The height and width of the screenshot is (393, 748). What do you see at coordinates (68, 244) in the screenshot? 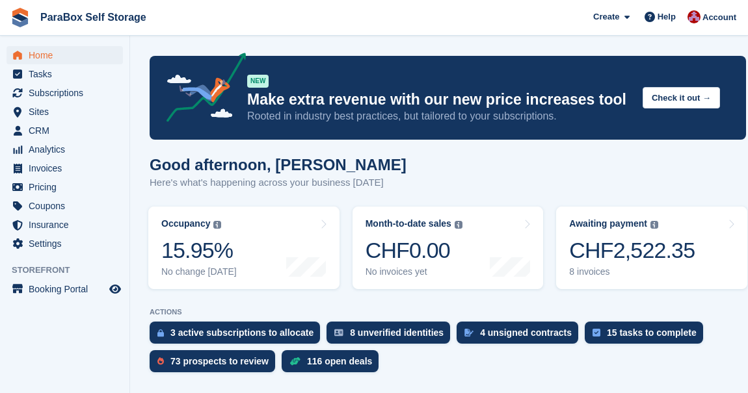
I see `span: Settings` at bounding box center [68, 244].